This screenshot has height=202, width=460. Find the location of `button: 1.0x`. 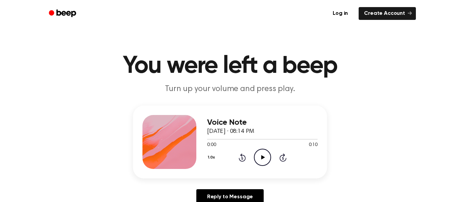

button: 1.0x is located at coordinates (212, 157).